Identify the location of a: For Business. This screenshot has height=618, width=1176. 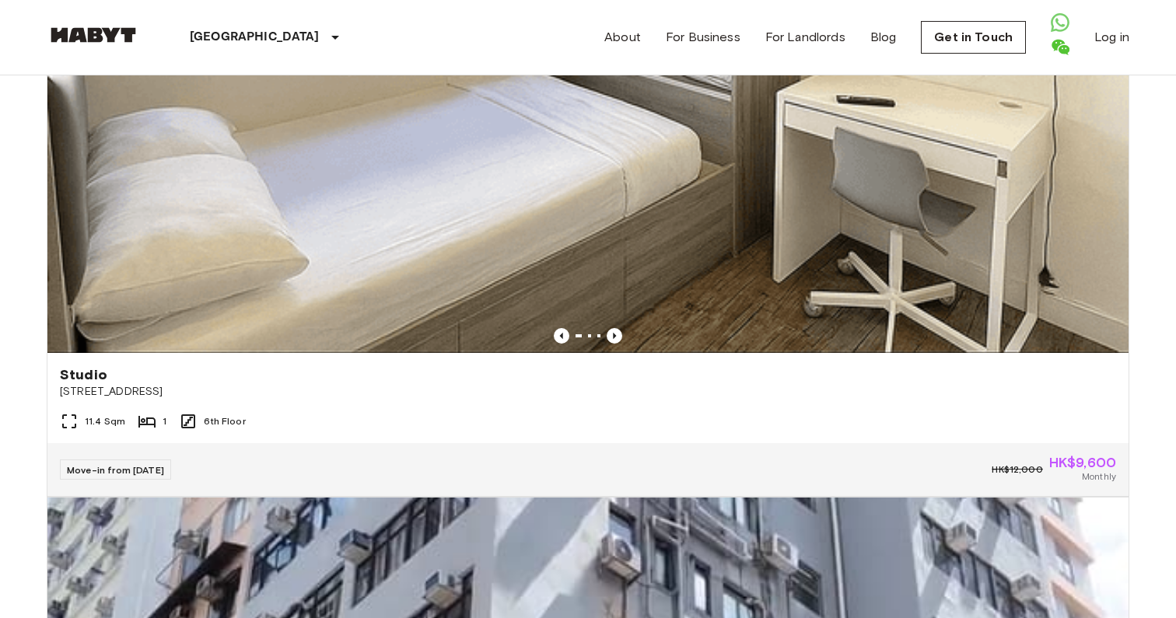
(703, 37).